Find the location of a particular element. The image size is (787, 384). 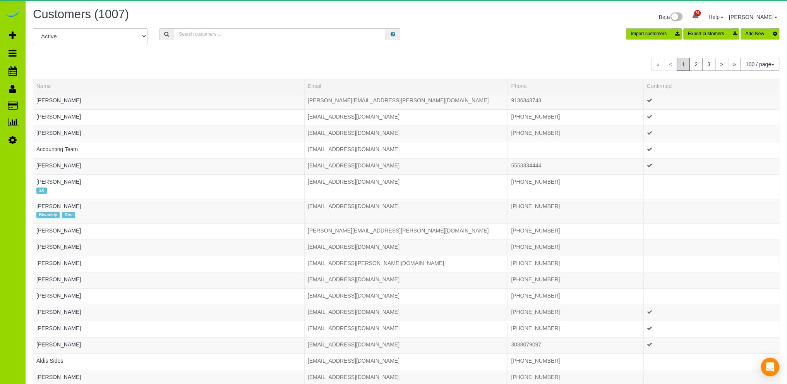

span: 51 is located at coordinates (697, 13).